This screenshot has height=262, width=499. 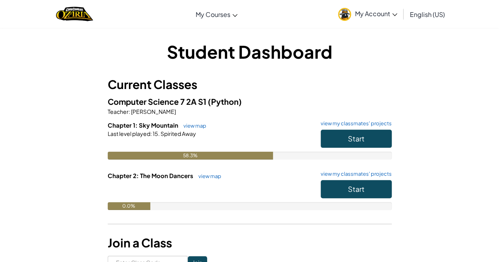 What do you see at coordinates (129, 134) in the screenshot?
I see `span: Last level played` at bounding box center [129, 134].